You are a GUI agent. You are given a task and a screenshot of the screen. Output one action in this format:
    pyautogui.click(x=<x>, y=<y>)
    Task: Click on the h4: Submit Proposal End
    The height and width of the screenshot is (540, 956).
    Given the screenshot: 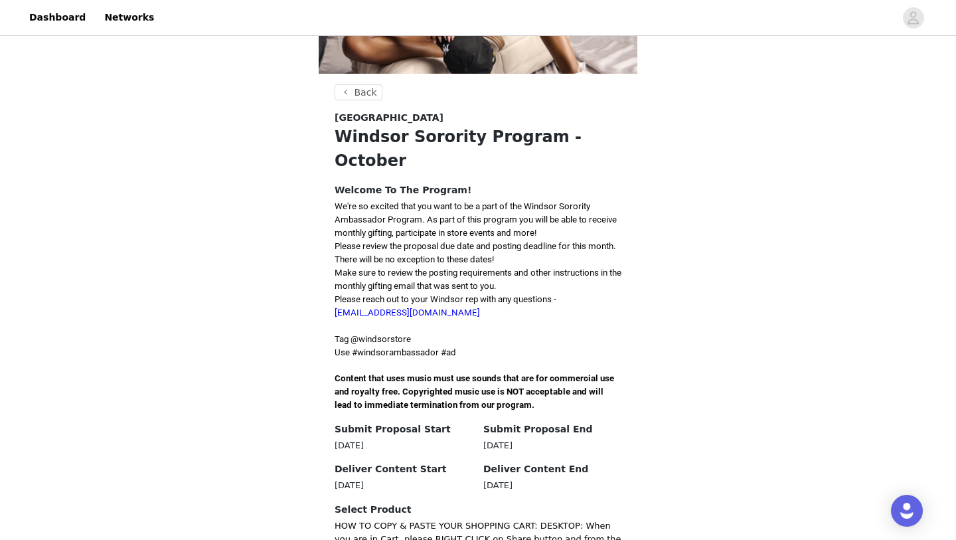 What is the action you would take?
    pyautogui.click(x=552, y=429)
    